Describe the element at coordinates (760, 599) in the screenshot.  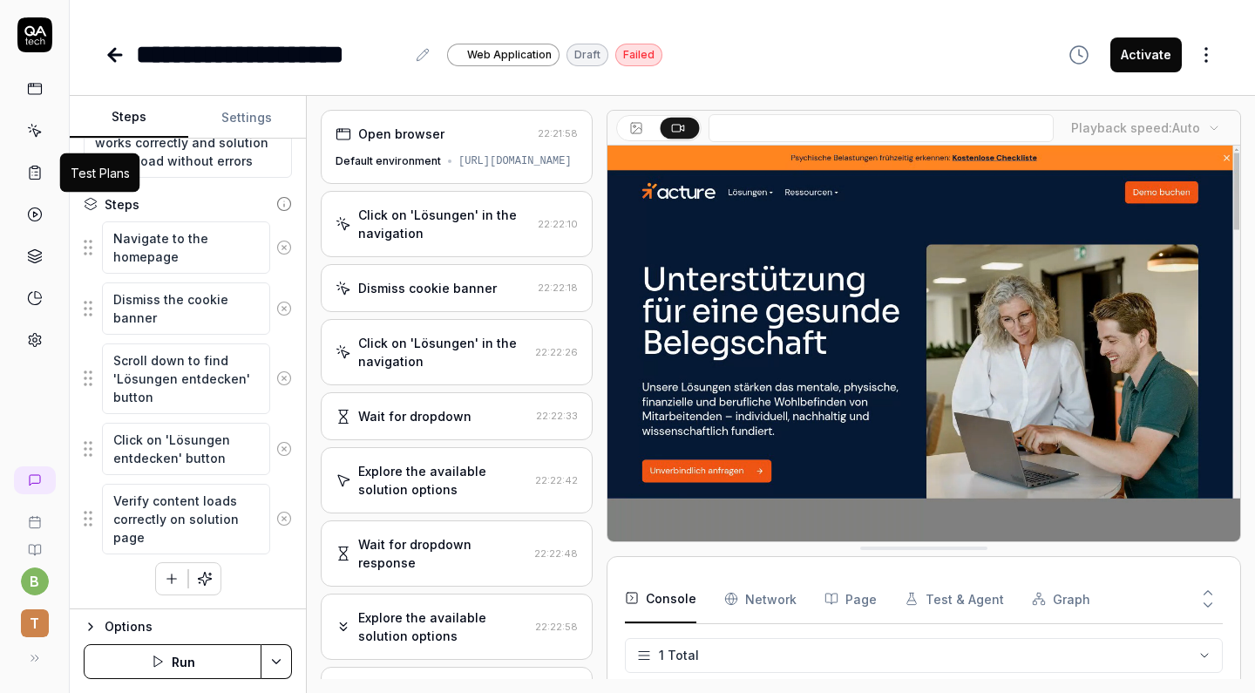
I see `button: Network` at that location.